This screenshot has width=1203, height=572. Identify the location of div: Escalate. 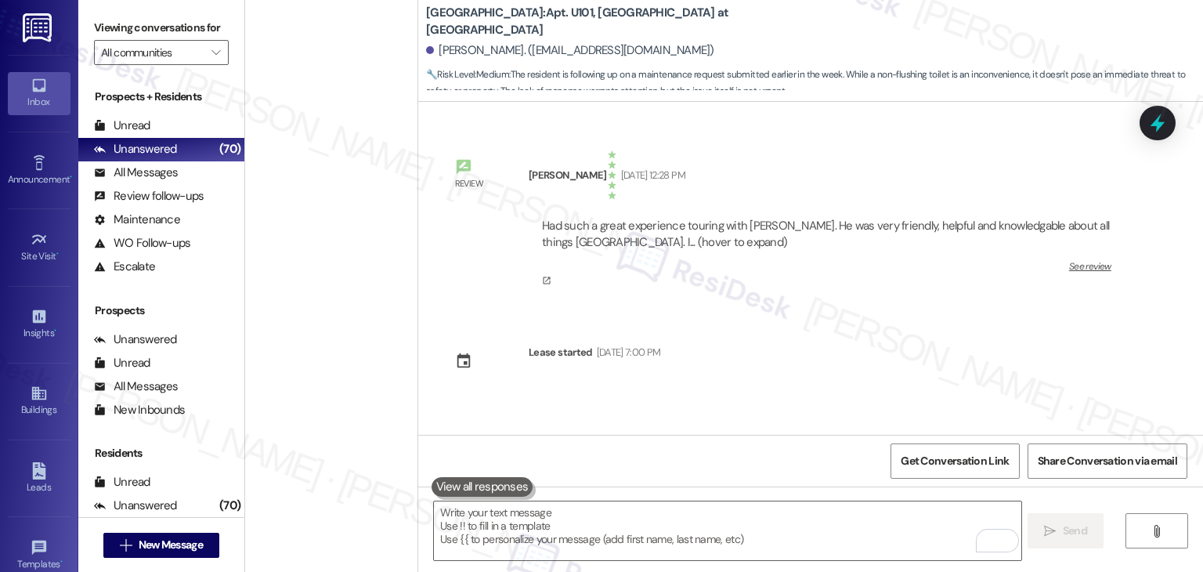
(124, 266).